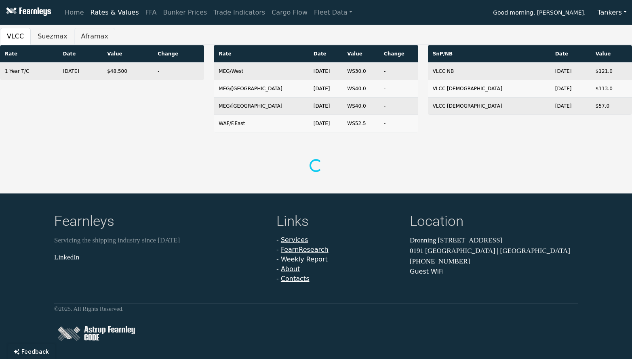 The height and width of the screenshot is (359, 632). I want to click on th: SnP/NB, so click(489, 54).